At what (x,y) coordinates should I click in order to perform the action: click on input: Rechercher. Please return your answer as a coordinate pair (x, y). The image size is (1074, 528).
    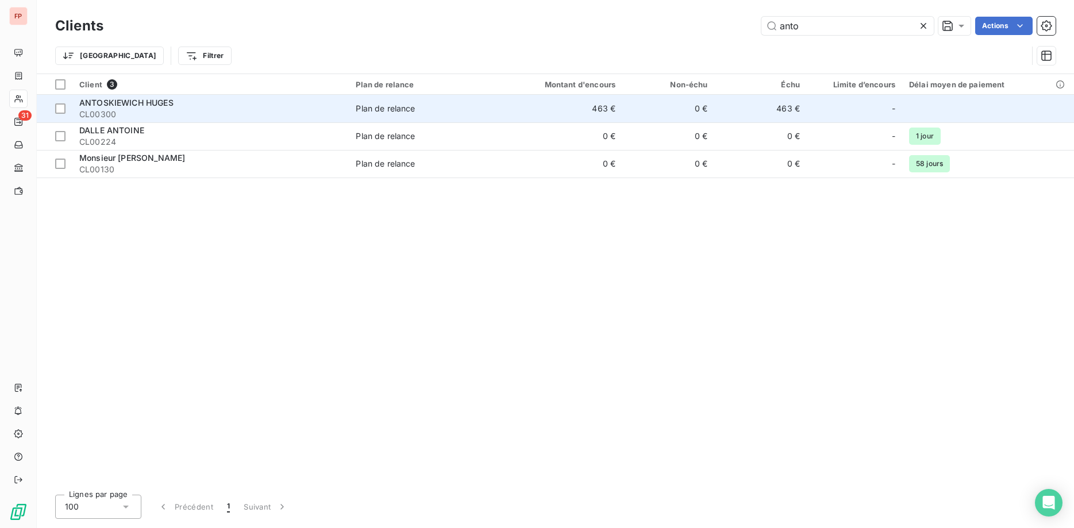
    Looking at the image, I should click on (848, 26).